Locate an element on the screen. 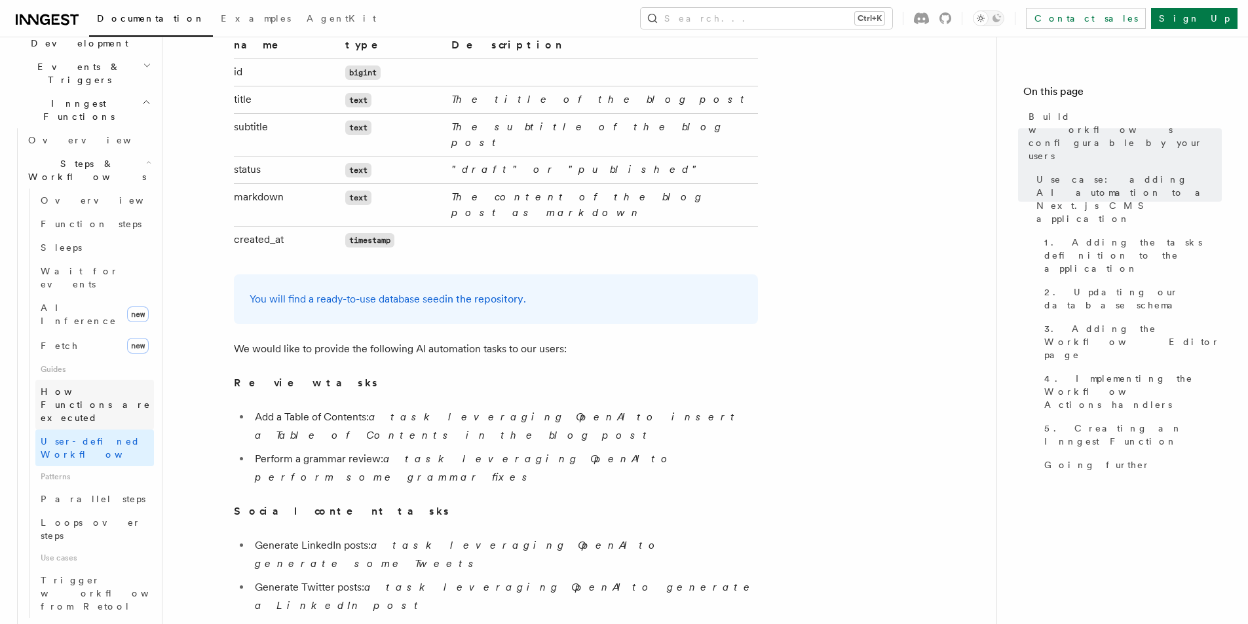 The image size is (1248, 624). a: in the repository is located at coordinates (484, 299).